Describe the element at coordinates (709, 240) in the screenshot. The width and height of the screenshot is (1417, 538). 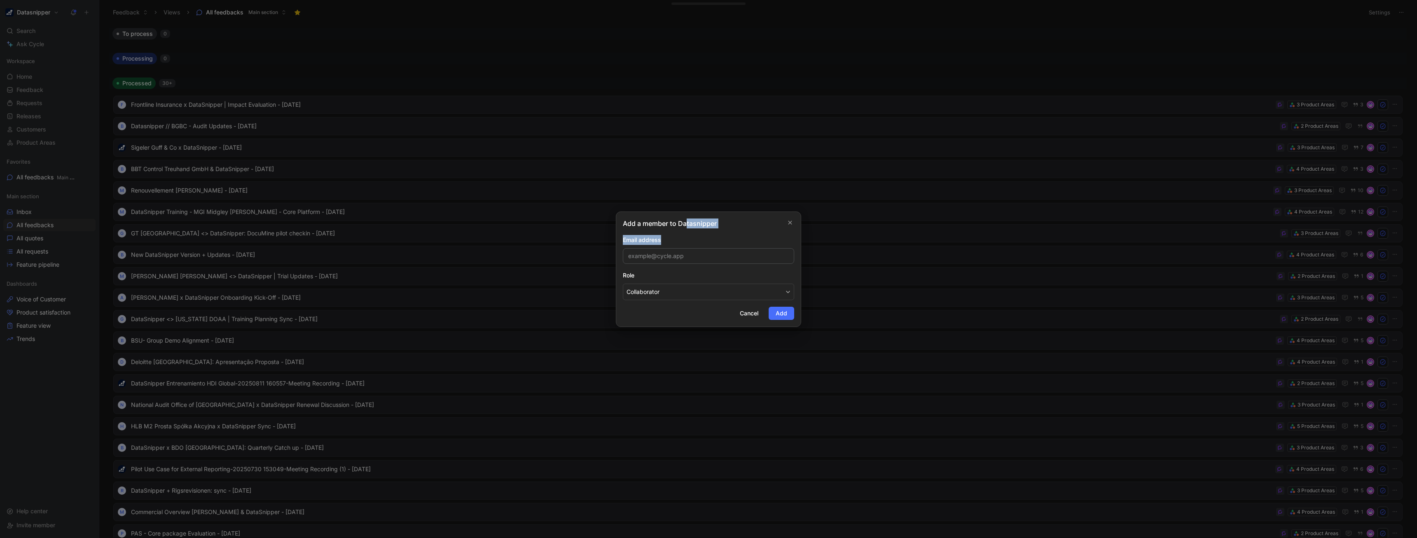
I see `div: Email address` at that location.